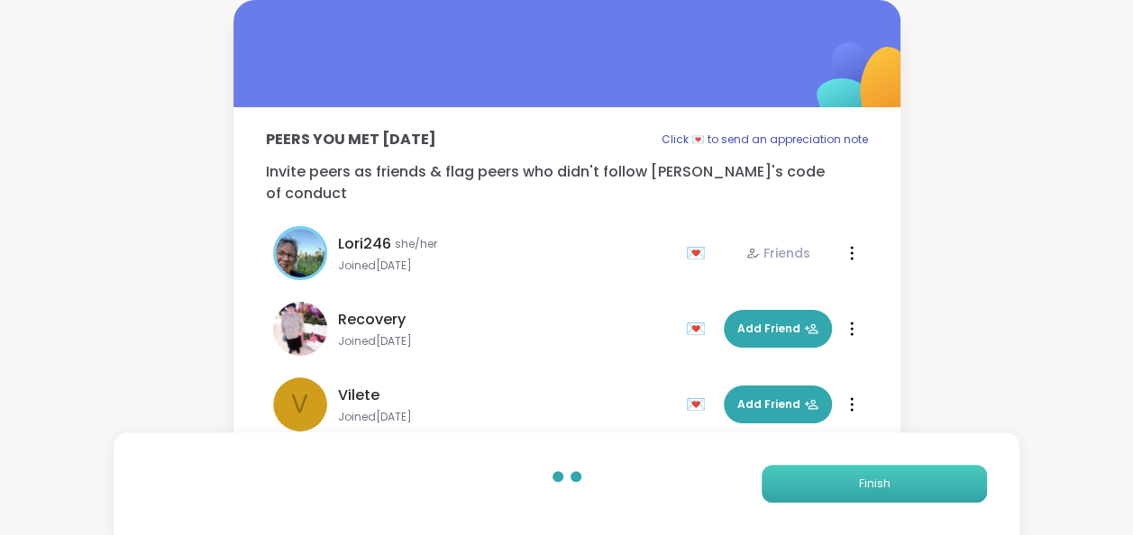  I want to click on button: Finish, so click(874, 484).